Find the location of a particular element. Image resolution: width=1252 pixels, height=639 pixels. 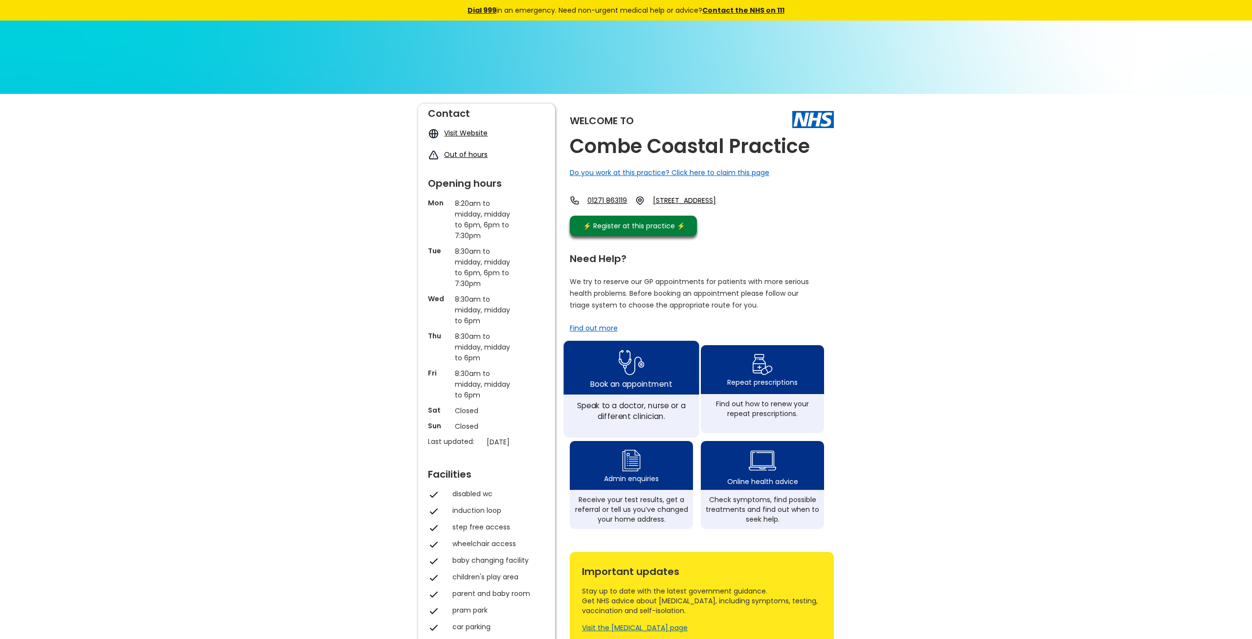

img: repeat prescription icon is located at coordinates (762, 364).